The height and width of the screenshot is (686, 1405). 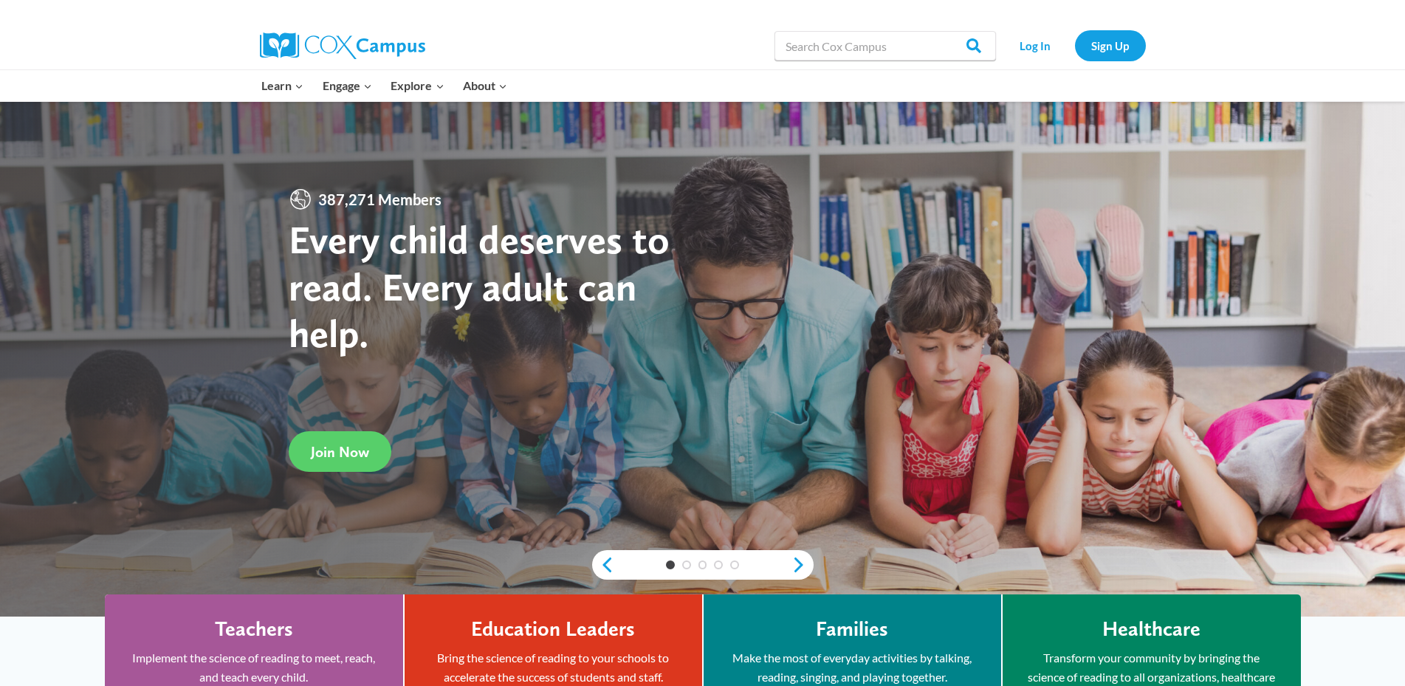 I want to click on img: Cox Campus, so click(x=343, y=46).